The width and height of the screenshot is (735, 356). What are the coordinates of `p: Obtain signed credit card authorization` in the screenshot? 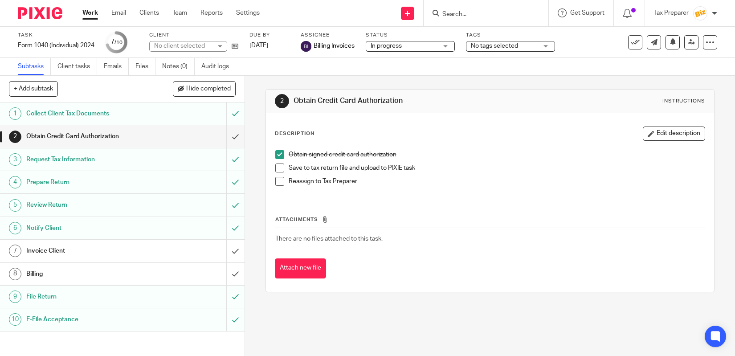 It's located at (497, 155).